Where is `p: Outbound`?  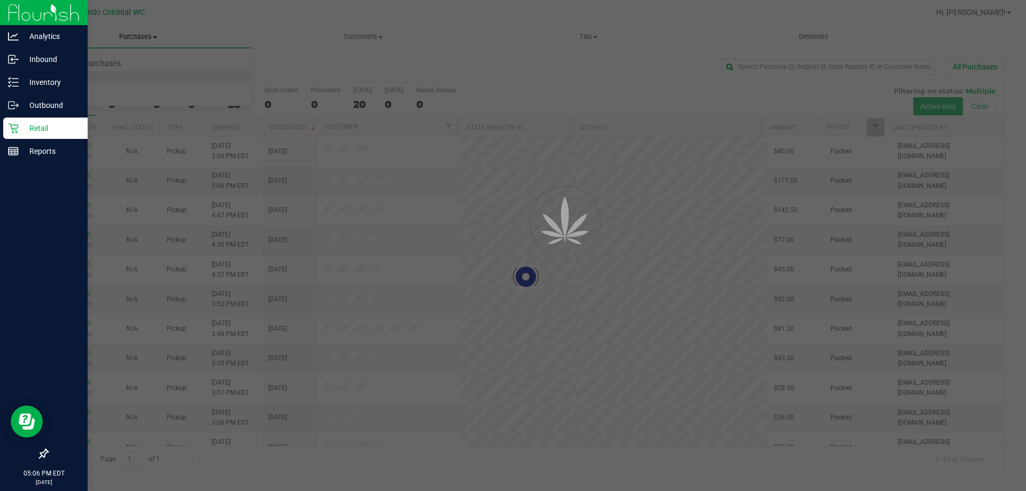
p: Outbound is located at coordinates (51, 105).